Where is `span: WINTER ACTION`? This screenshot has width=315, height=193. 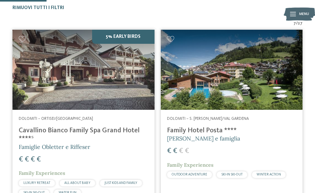 span: WINTER ACTION is located at coordinates (269, 174).